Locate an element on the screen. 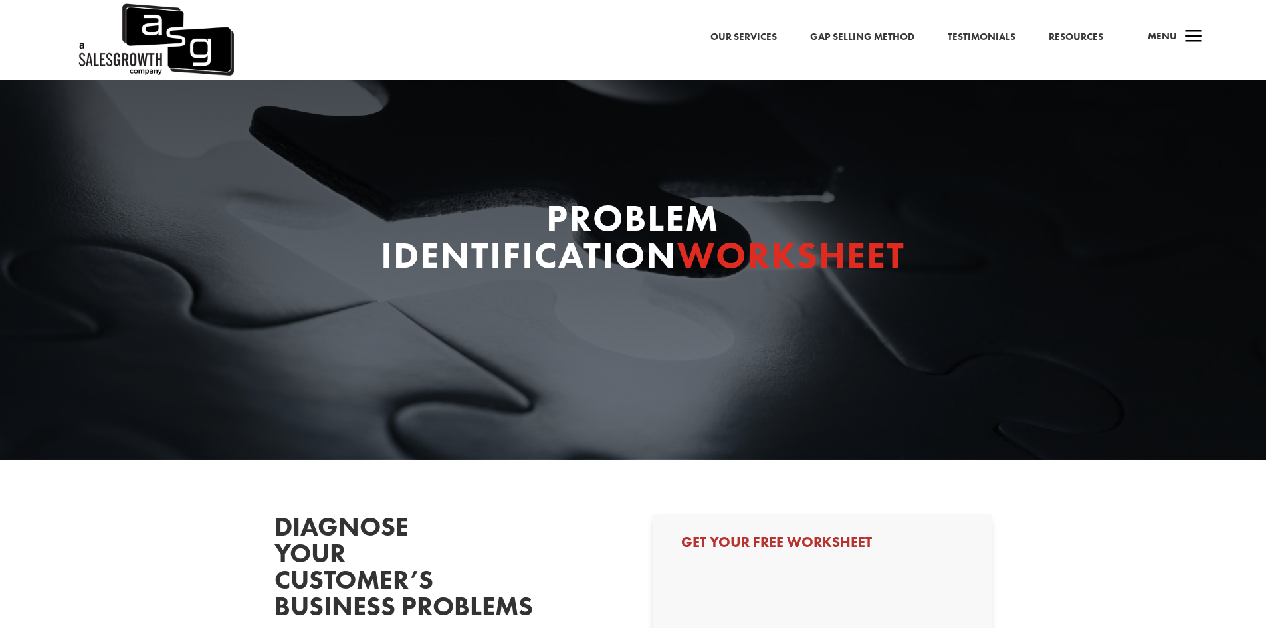  h1: Problem Identification is located at coordinates (633, 240).